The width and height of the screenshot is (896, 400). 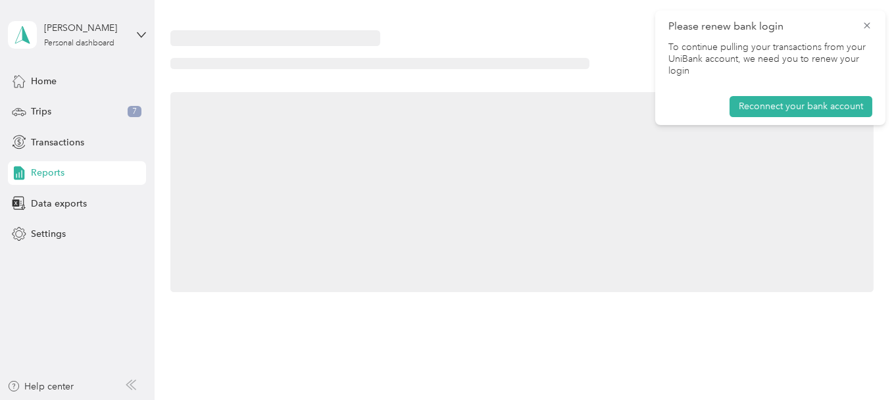 What do you see at coordinates (41, 386) in the screenshot?
I see `button: Help center` at bounding box center [41, 386].